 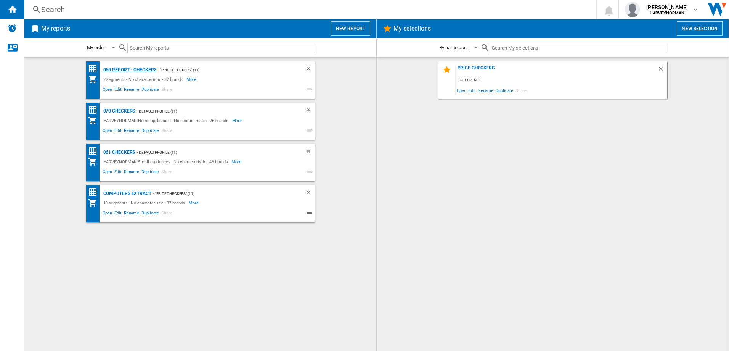 What do you see at coordinates (351, 29) in the screenshot?
I see `button: New report` at bounding box center [351, 29].